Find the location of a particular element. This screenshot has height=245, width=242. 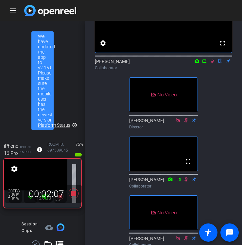

div: Session Clips is located at coordinates (30, 228).